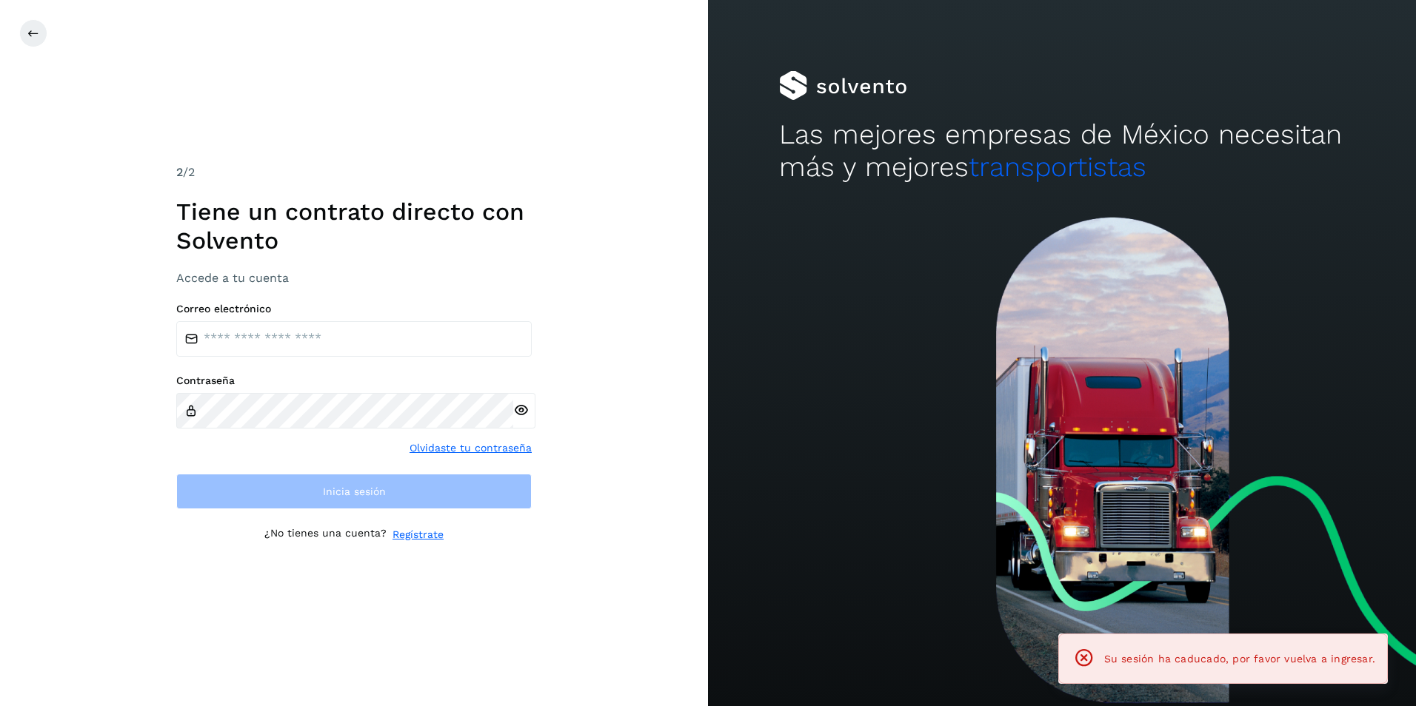  Describe the element at coordinates (1057, 167) in the screenshot. I see `span: transportistas` at that location.